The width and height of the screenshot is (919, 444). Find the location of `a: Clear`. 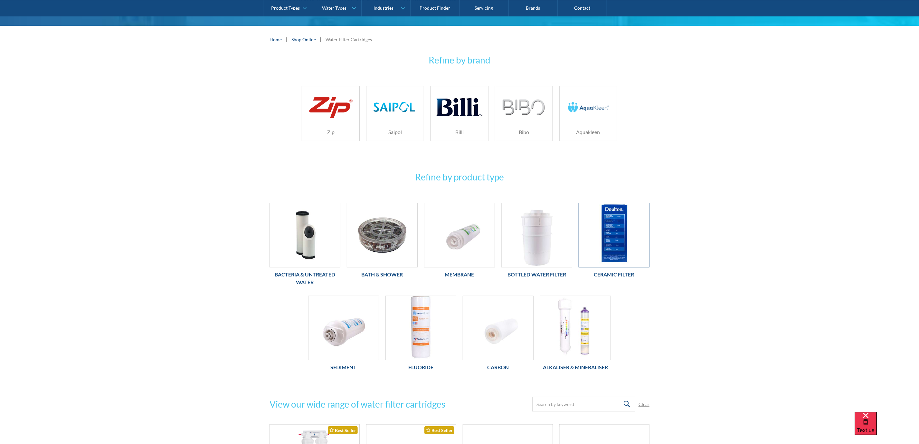

a: Clear is located at coordinates (644, 404).